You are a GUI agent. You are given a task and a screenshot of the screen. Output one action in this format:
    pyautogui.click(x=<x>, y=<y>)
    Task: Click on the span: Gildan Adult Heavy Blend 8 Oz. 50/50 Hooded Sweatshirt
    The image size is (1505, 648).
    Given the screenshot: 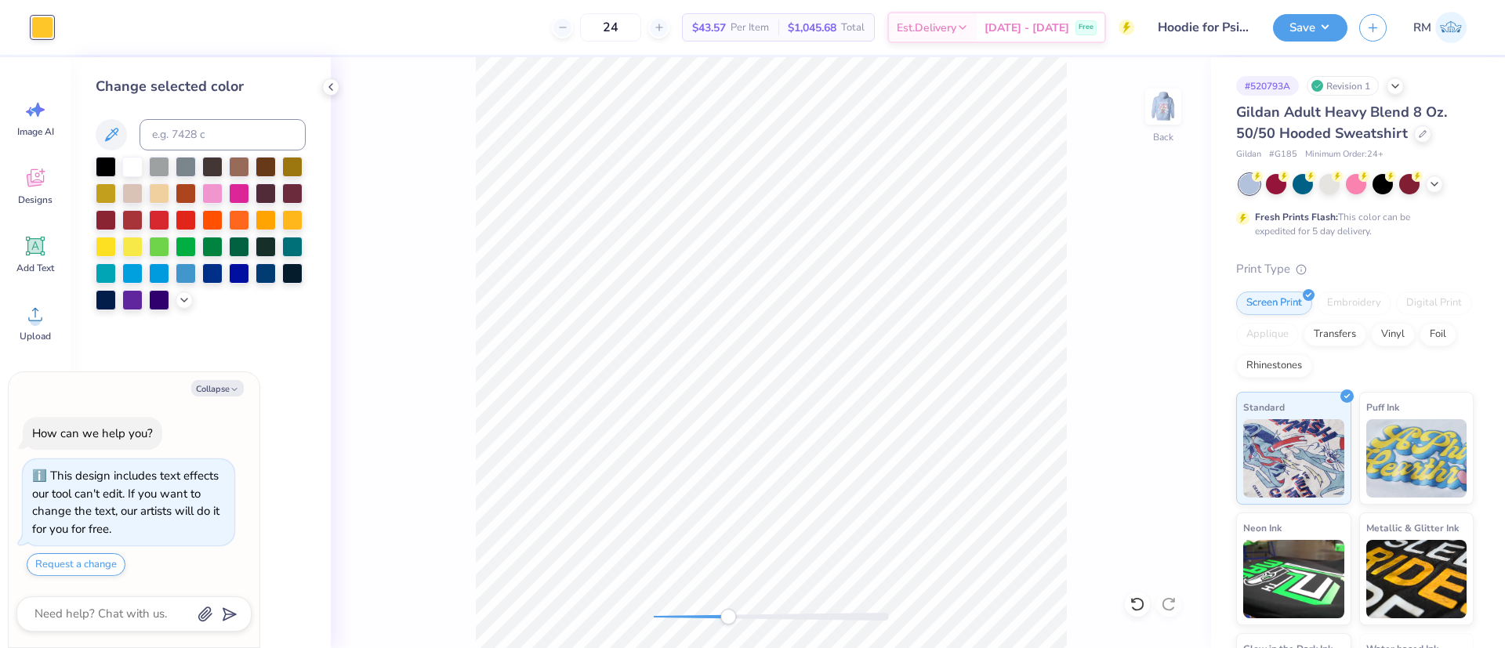 What is the action you would take?
    pyautogui.click(x=1341, y=122)
    